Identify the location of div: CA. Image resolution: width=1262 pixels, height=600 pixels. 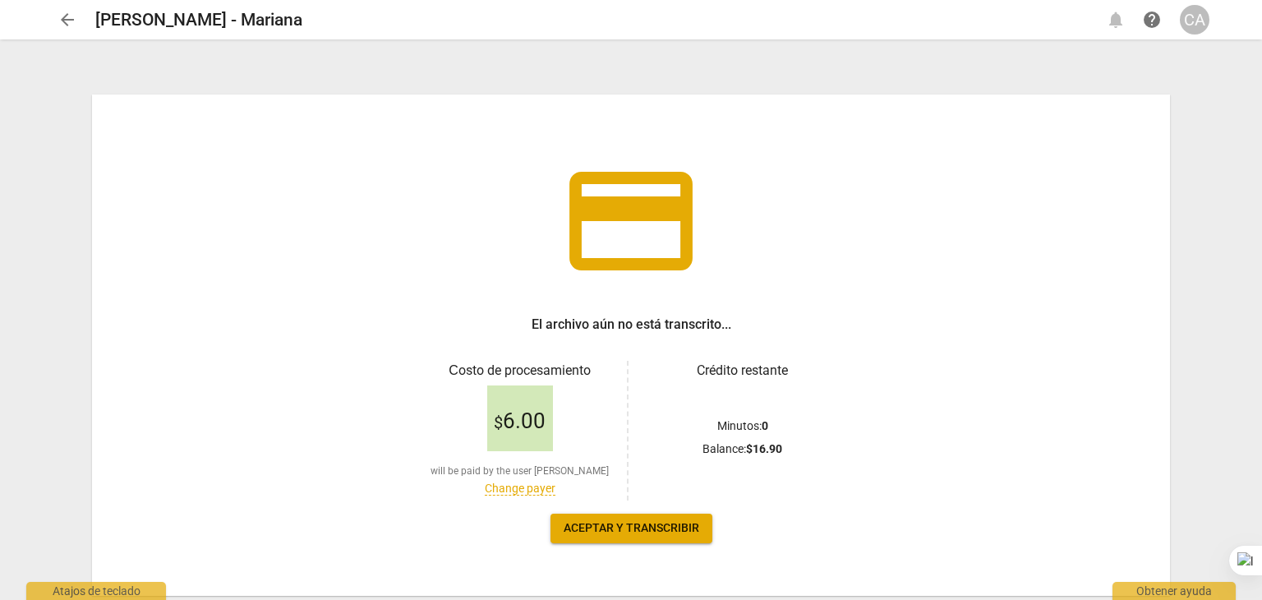
(1195, 20).